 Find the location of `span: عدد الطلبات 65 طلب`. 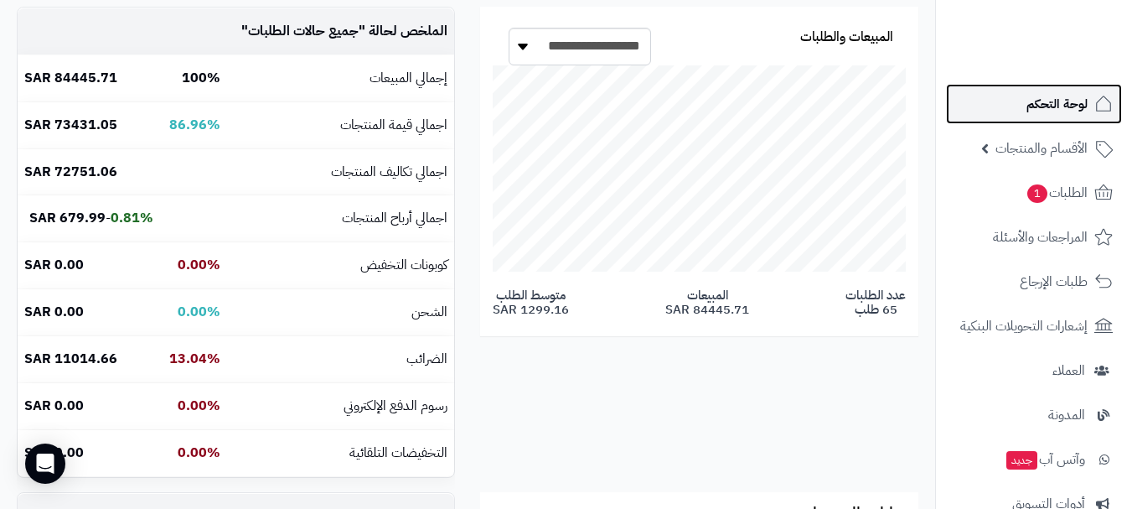

span: عدد الطلبات 65 طلب is located at coordinates (876, 302).